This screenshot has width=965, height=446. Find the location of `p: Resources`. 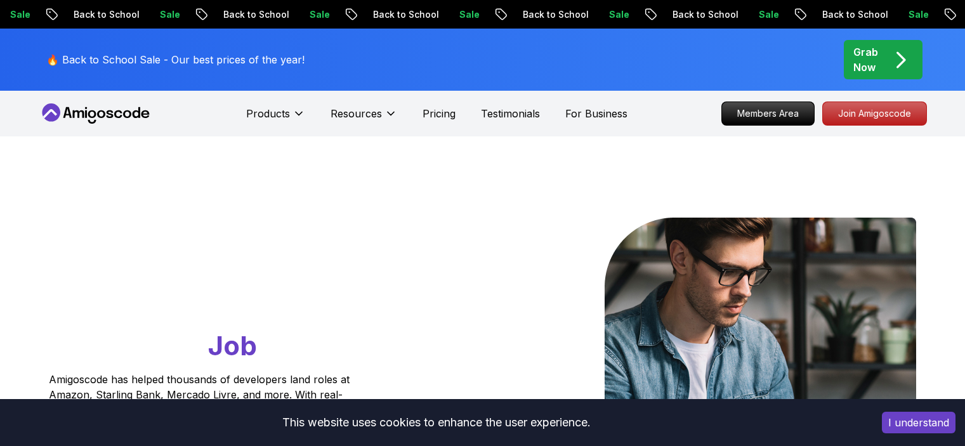

p: Resources is located at coordinates (356, 114).